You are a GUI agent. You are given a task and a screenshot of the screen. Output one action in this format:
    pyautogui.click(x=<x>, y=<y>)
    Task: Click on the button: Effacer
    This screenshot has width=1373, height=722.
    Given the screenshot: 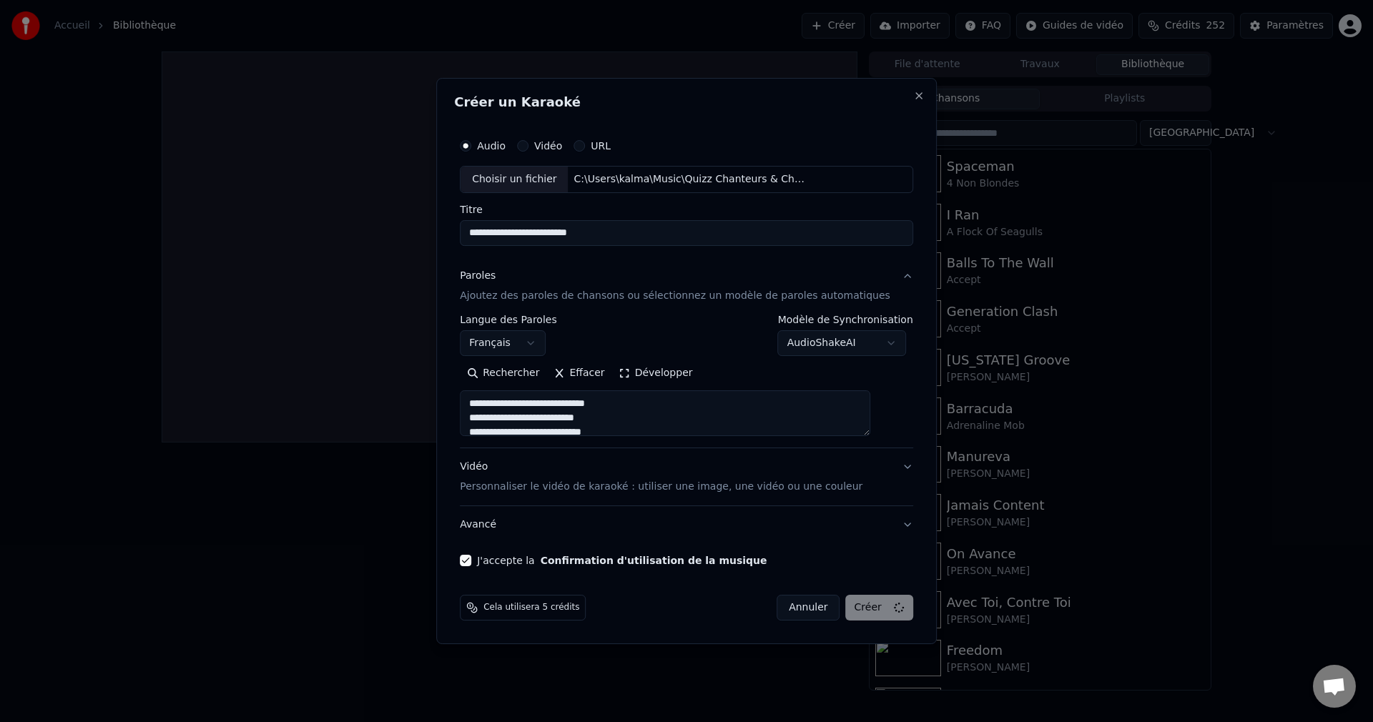 What is the action you would take?
    pyautogui.click(x=579, y=373)
    